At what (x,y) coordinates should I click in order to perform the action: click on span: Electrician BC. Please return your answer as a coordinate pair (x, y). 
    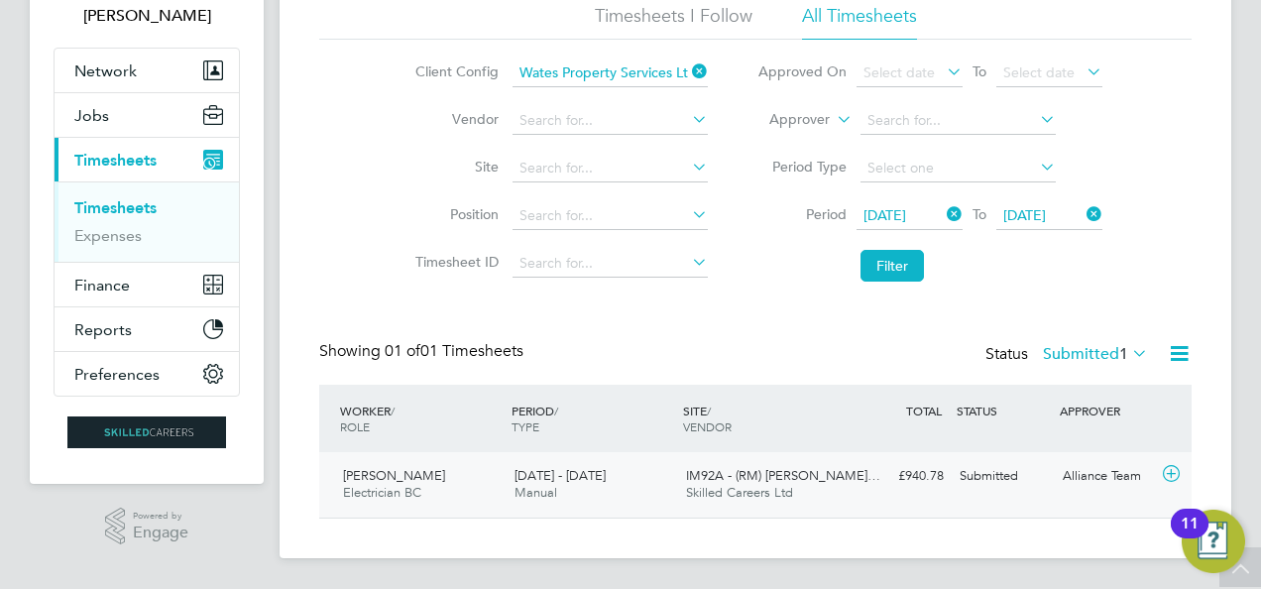
    Looking at the image, I should click on (382, 492).